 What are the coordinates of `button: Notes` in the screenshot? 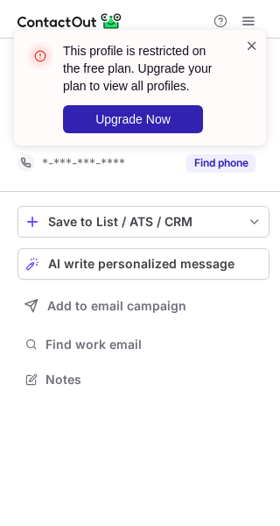 It's located at (144, 379).